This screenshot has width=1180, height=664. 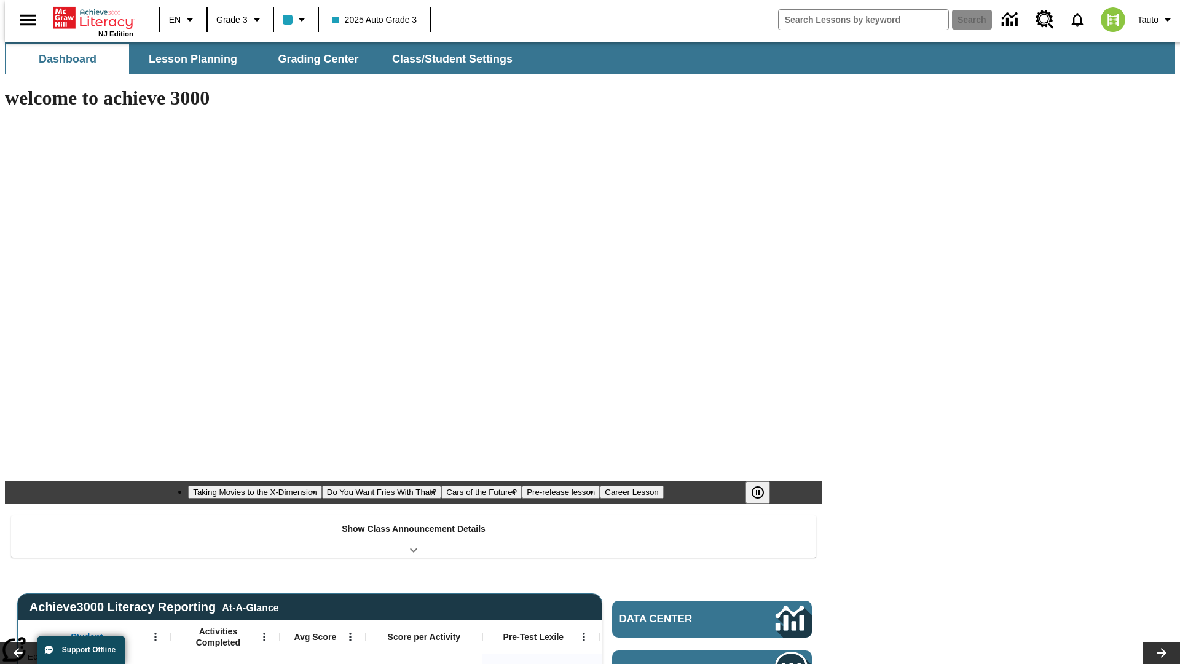 What do you see at coordinates (154, 606) in the screenshot?
I see `span: Achieve3000 Literacy Reporting` at bounding box center [154, 606].